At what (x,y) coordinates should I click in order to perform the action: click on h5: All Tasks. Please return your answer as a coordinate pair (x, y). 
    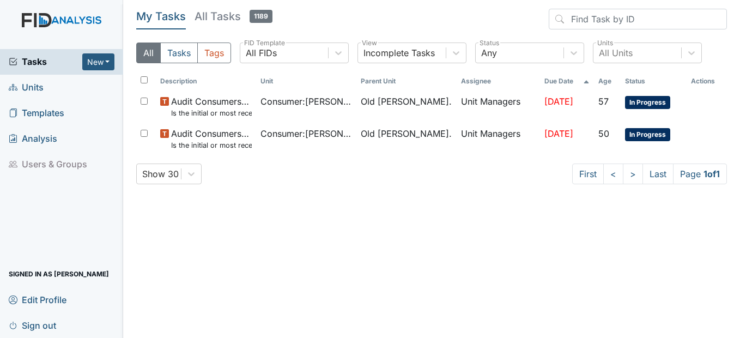
    Looking at the image, I should click on (233, 16).